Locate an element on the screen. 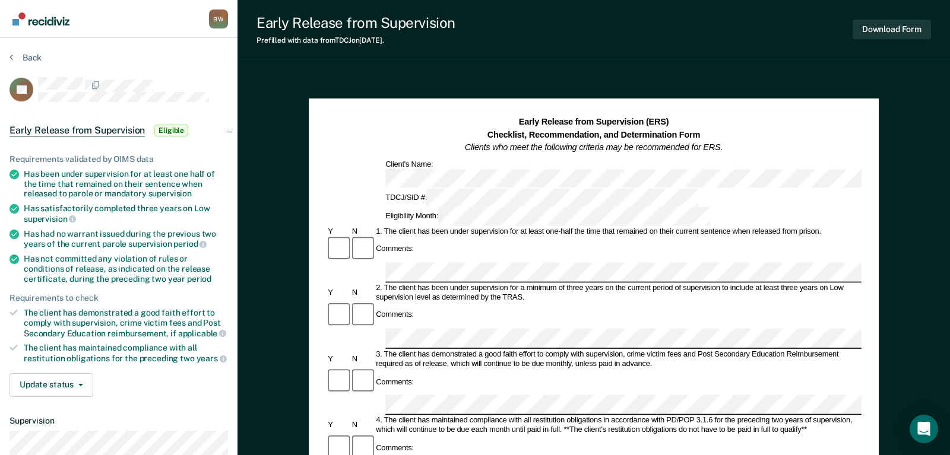  strong: Checklist, Recommendation, and Determination Form is located at coordinates (594, 135).